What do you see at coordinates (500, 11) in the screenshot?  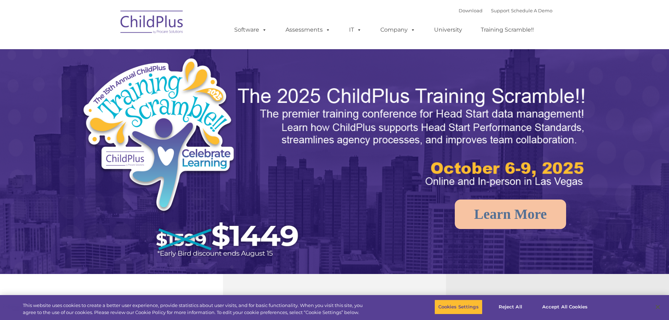 I see `a: Support` at bounding box center [500, 11].